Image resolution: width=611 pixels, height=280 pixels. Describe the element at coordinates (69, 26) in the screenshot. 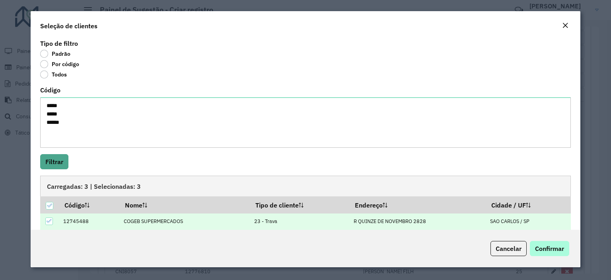

I see `h4: Seleção de clientes` at that location.